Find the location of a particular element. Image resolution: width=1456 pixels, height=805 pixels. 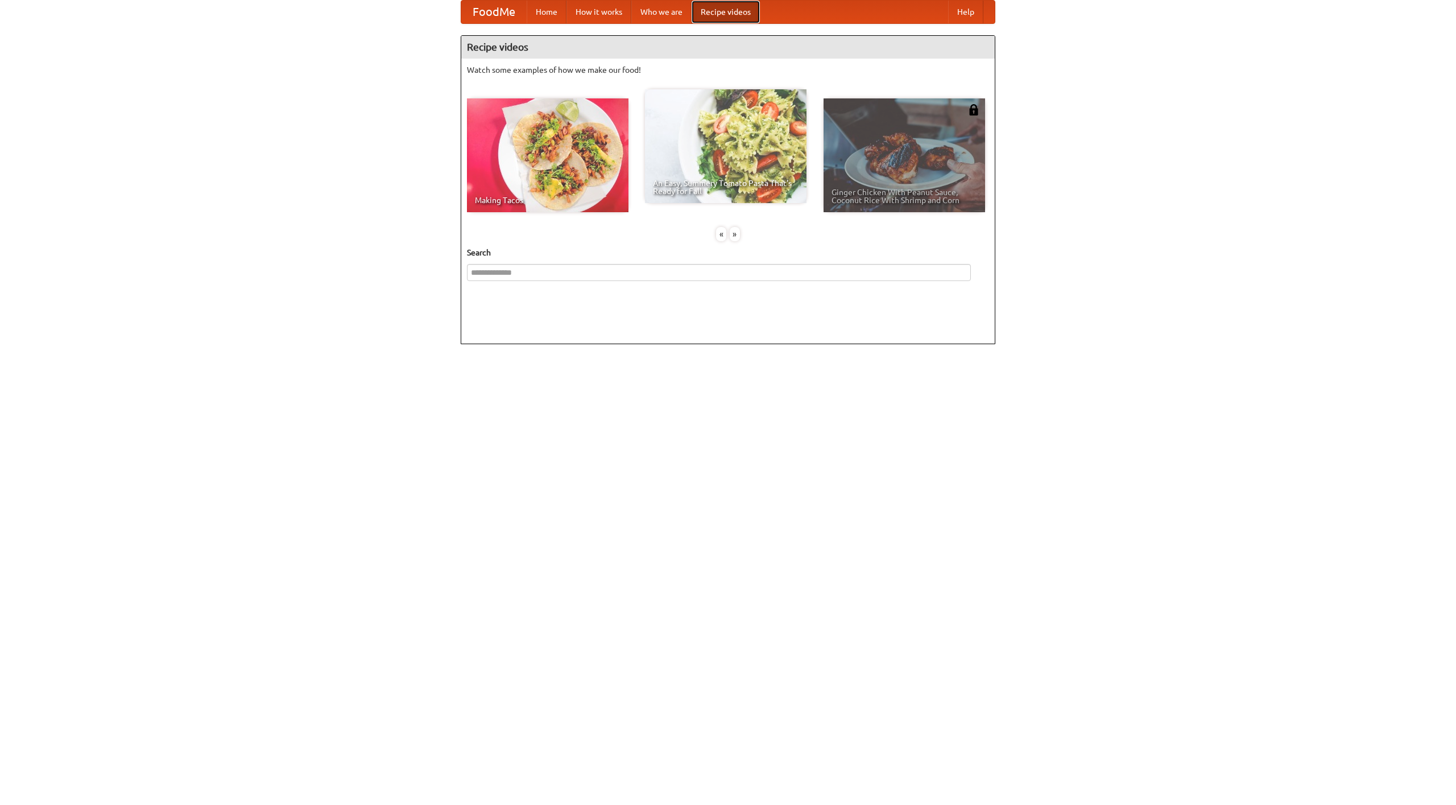

a: Recipe videos is located at coordinates (726, 12).